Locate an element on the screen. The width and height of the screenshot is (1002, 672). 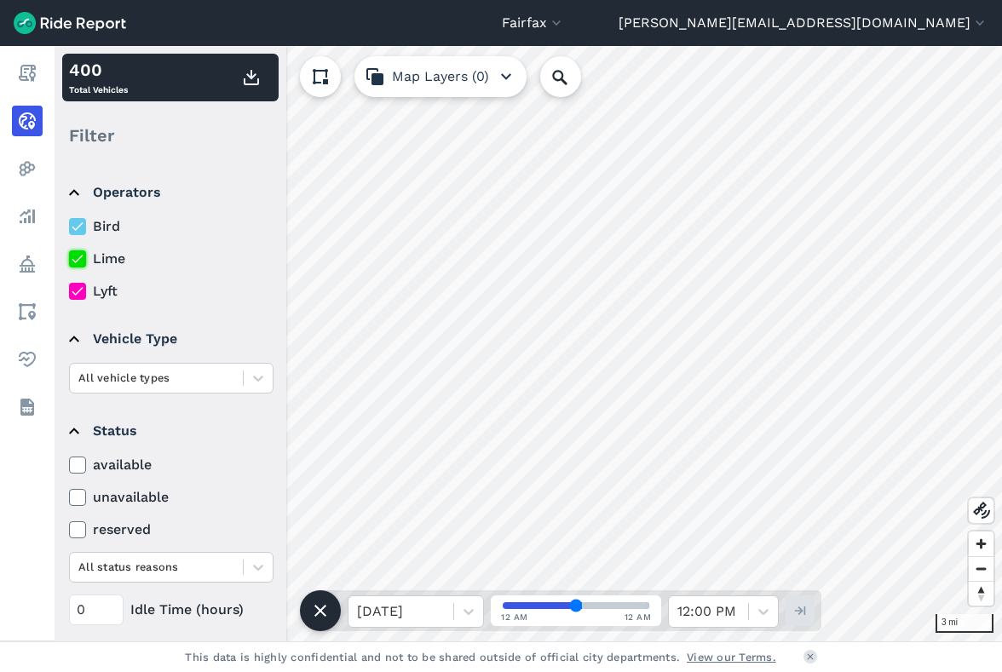
a: Policy is located at coordinates (27, 264).